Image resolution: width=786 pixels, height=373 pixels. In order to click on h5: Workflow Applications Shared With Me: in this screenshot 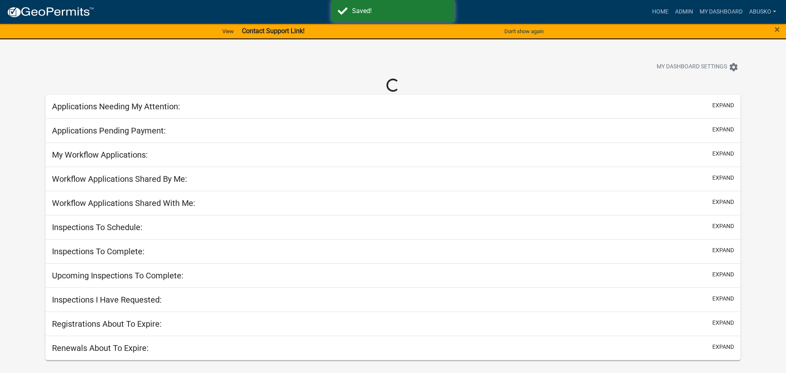, I will do `click(124, 203)`.